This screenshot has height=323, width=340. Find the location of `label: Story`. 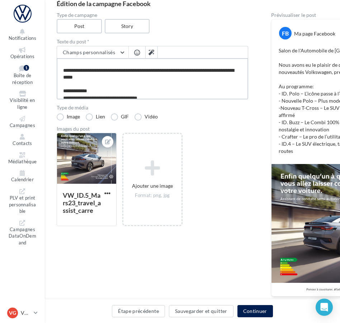

label: Story is located at coordinates (127, 26).